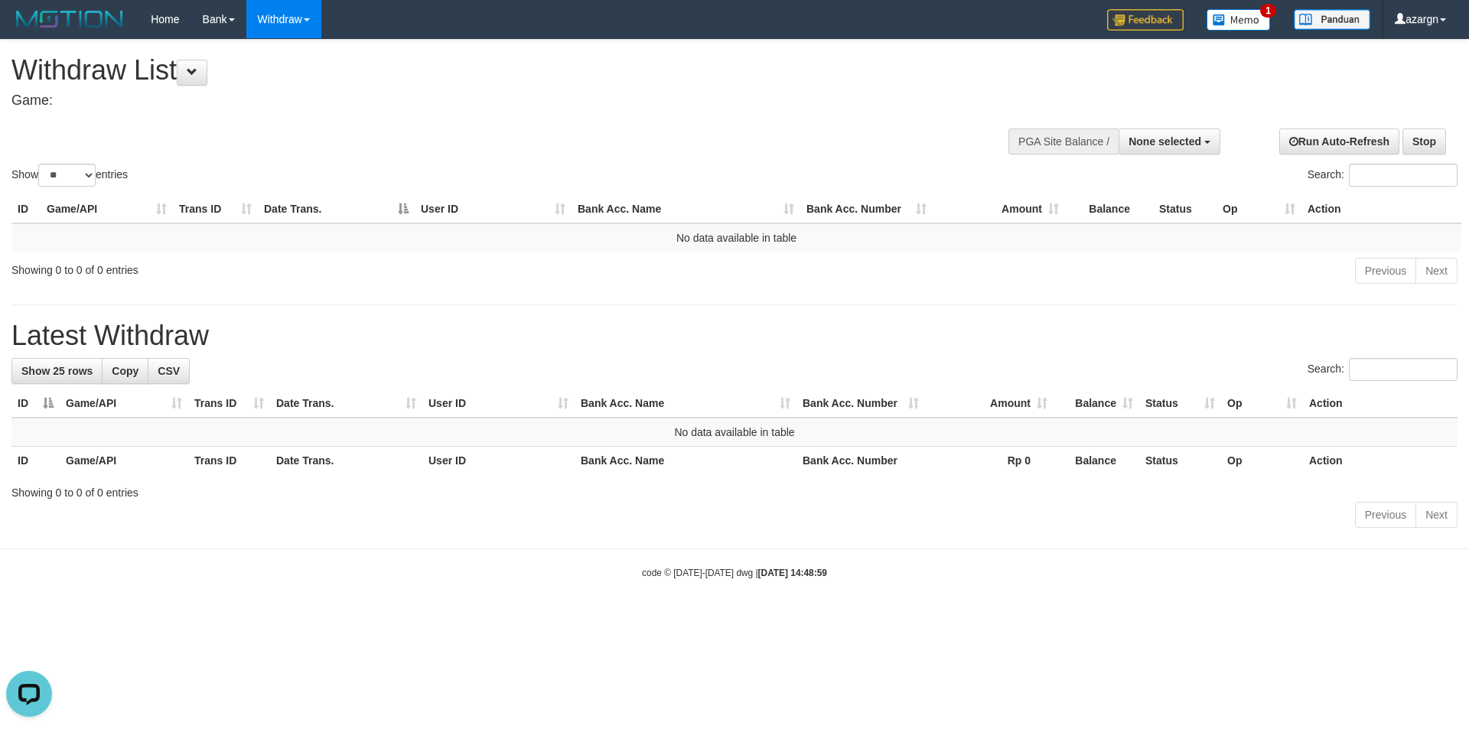 Image resolution: width=1469 pixels, height=729 pixels. What do you see at coordinates (1339, 142) in the screenshot?
I see `a: Run Auto-Refresh` at bounding box center [1339, 142].